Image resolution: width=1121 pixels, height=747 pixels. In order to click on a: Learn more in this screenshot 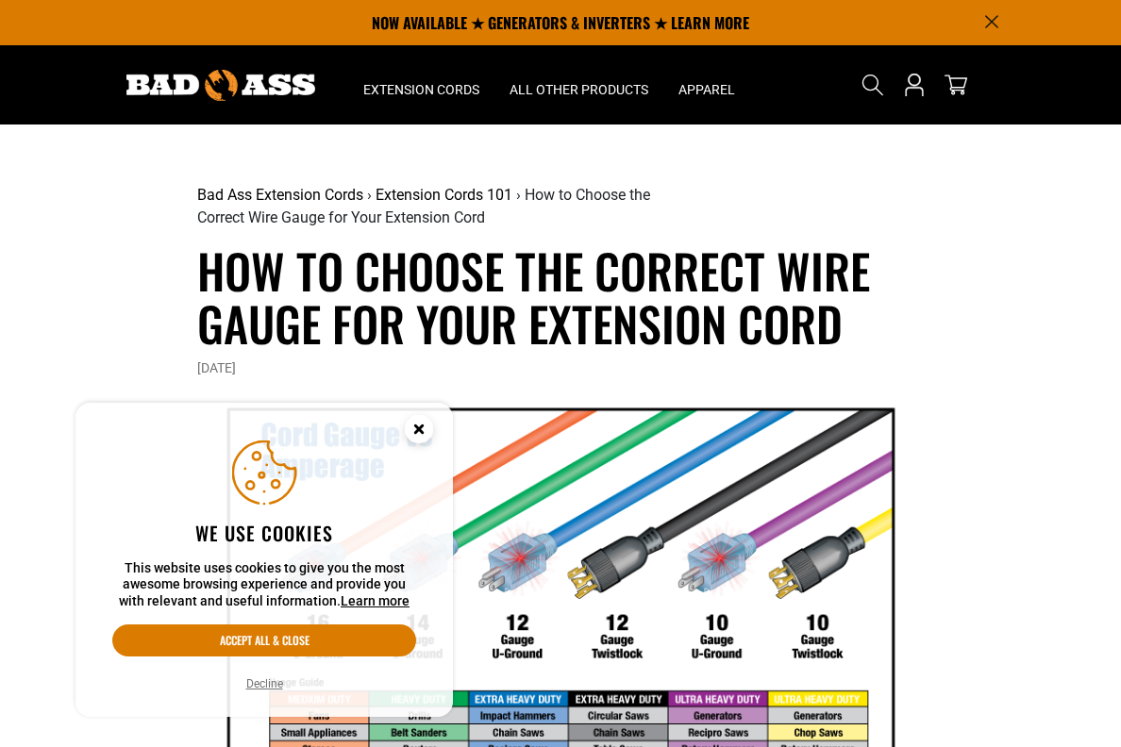, I will do `click(374, 601)`.